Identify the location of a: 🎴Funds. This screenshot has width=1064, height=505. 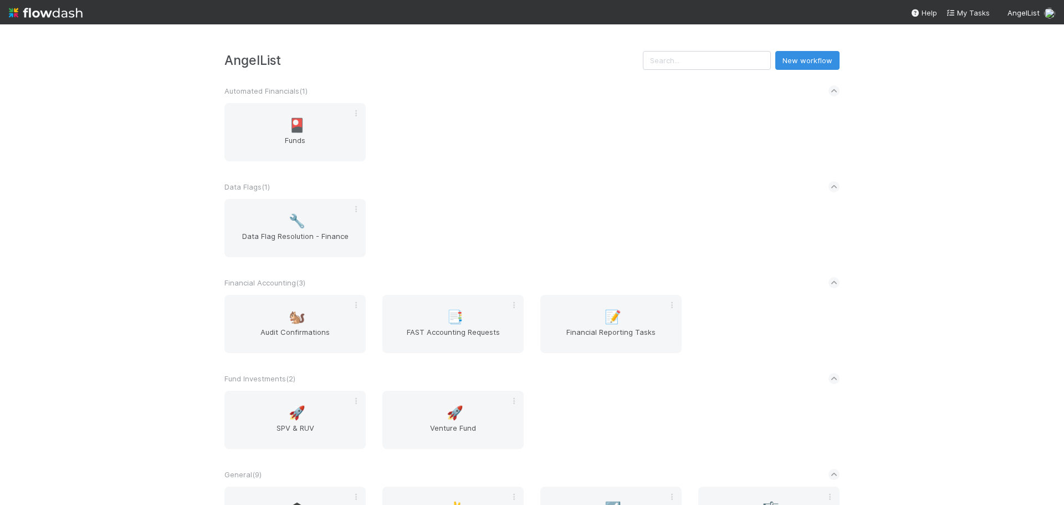
(295, 132).